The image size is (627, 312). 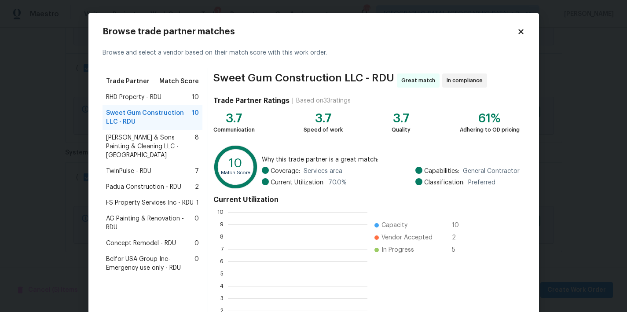 What do you see at coordinates (491, 171) in the screenshot?
I see `span: General Contractor` at bounding box center [491, 171].